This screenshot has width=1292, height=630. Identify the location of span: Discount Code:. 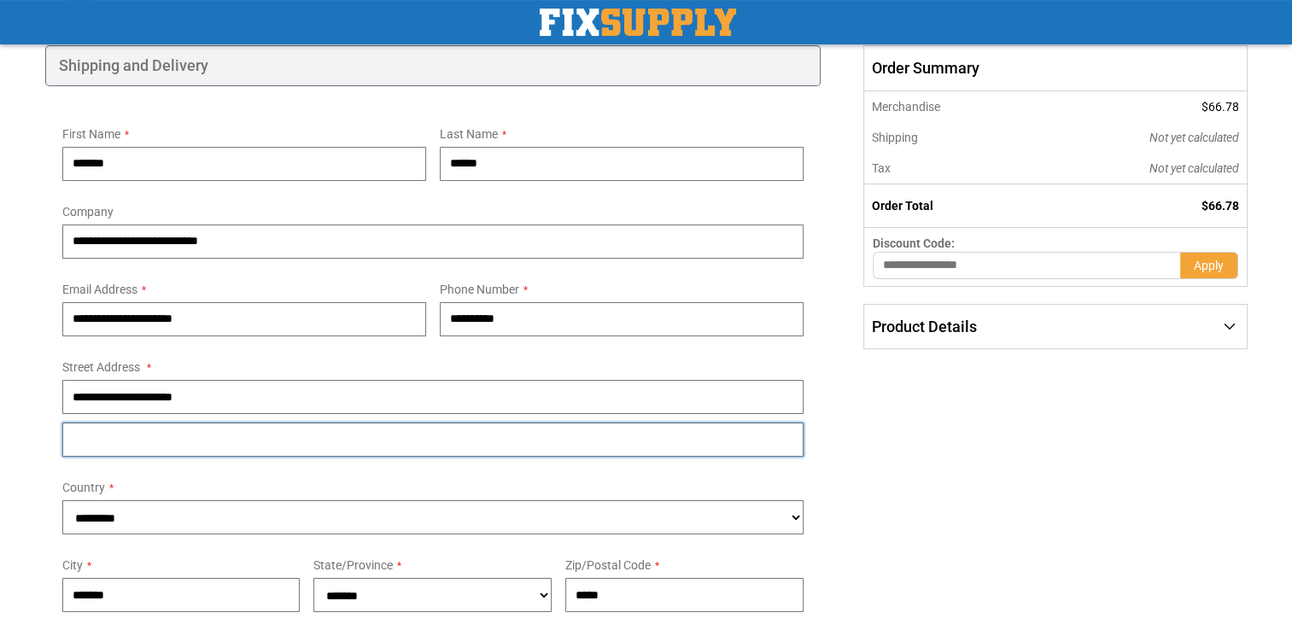
(914, 243).